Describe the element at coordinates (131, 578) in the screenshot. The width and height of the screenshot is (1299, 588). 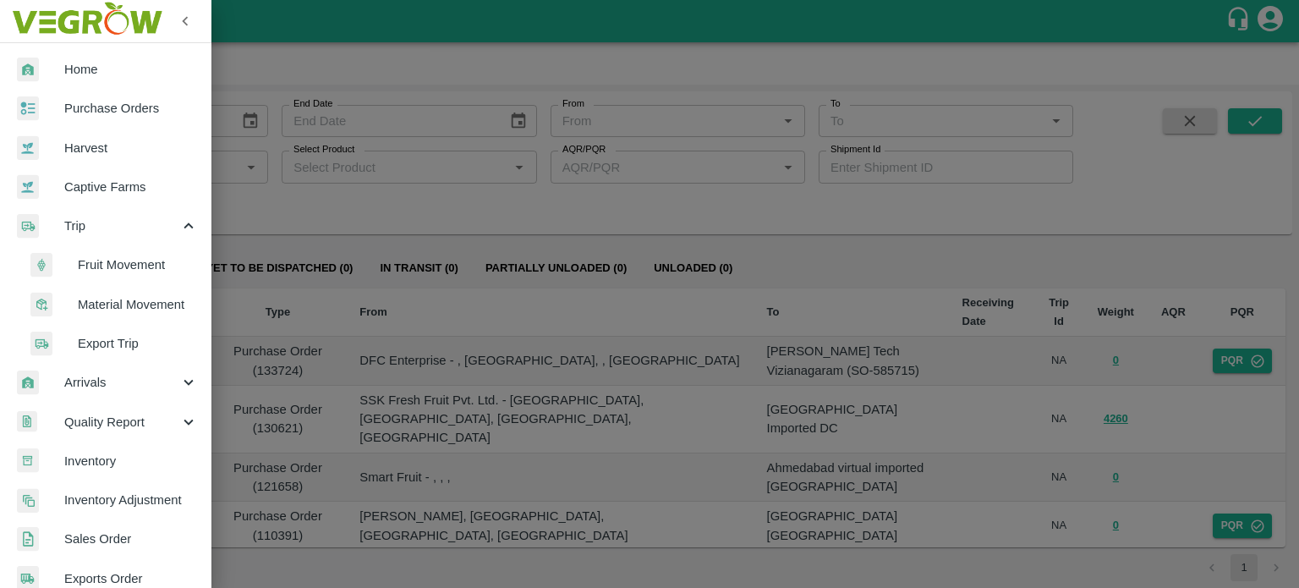
I see `span: Exports Order` at that location.